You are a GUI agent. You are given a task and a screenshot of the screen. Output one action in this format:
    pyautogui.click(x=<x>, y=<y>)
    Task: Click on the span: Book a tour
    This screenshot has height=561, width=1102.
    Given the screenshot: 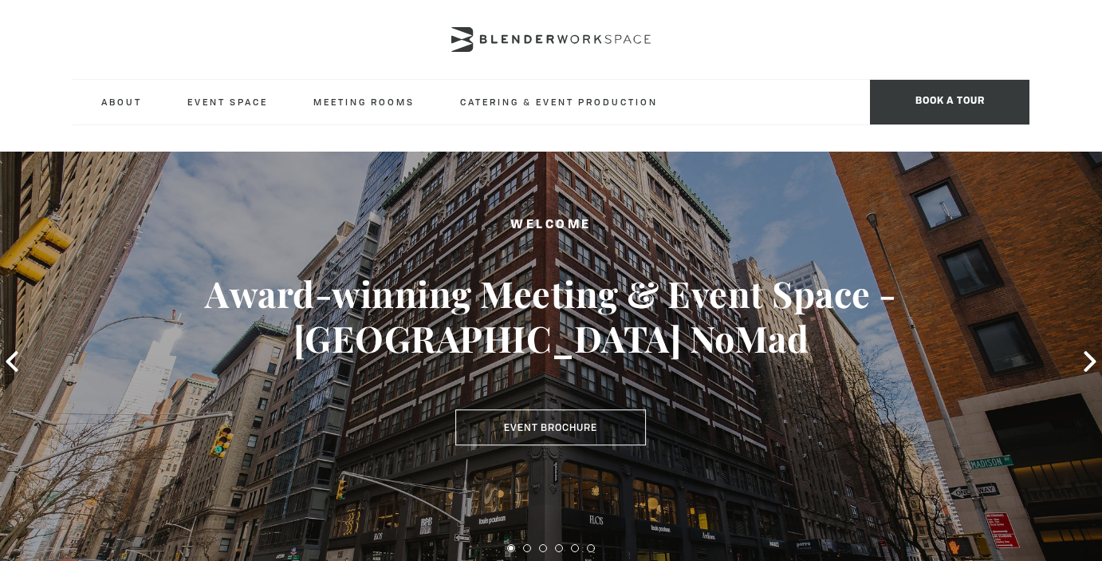 What is the action you would take?
    pyautogui.click(x=950, y=102)
    